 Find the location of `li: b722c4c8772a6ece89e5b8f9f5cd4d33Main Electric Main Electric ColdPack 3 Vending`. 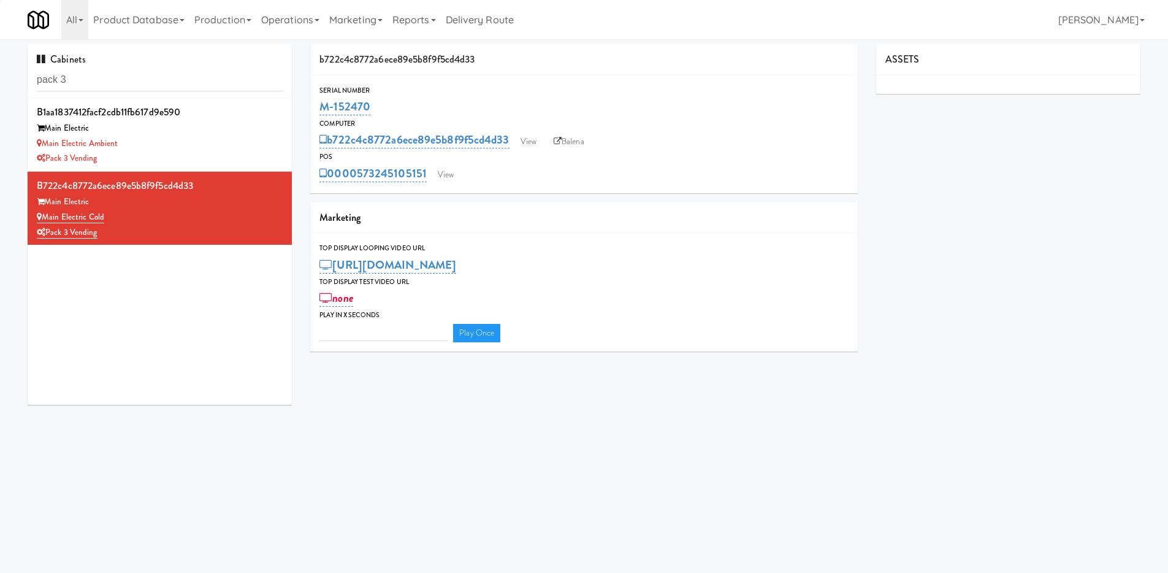

li: b722c4c8772a6ece89e5b8f9f5cd4d33Main Electric Main Electric ColdPack 3 Vending is located at coordinates (159, 208).